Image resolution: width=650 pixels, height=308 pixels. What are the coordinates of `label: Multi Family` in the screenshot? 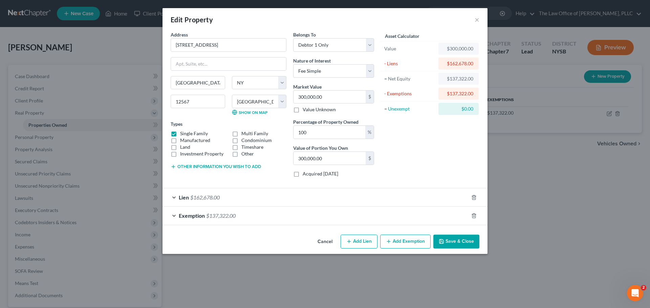 It's located at (254, 134).